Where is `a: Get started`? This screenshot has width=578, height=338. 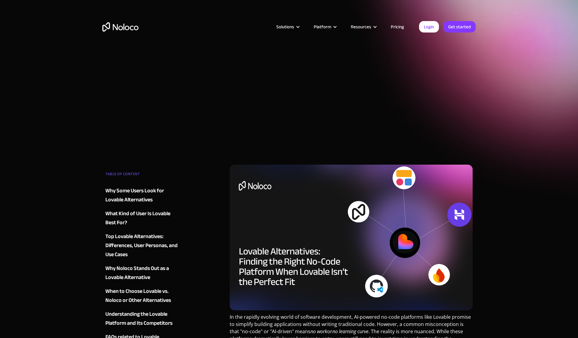 a: Get started is located at coordinates (459, 27).